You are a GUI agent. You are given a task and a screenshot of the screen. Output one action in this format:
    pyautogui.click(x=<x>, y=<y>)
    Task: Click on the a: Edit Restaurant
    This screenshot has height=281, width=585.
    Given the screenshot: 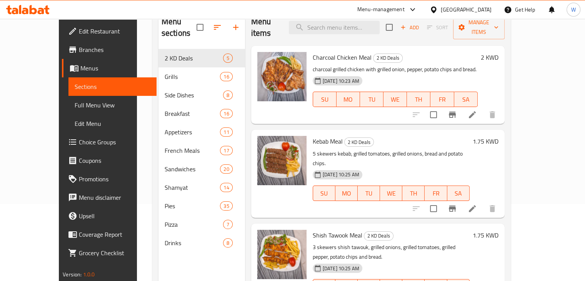 What is the action you would take?
    pyautogui.click(x=109, y=31)
    